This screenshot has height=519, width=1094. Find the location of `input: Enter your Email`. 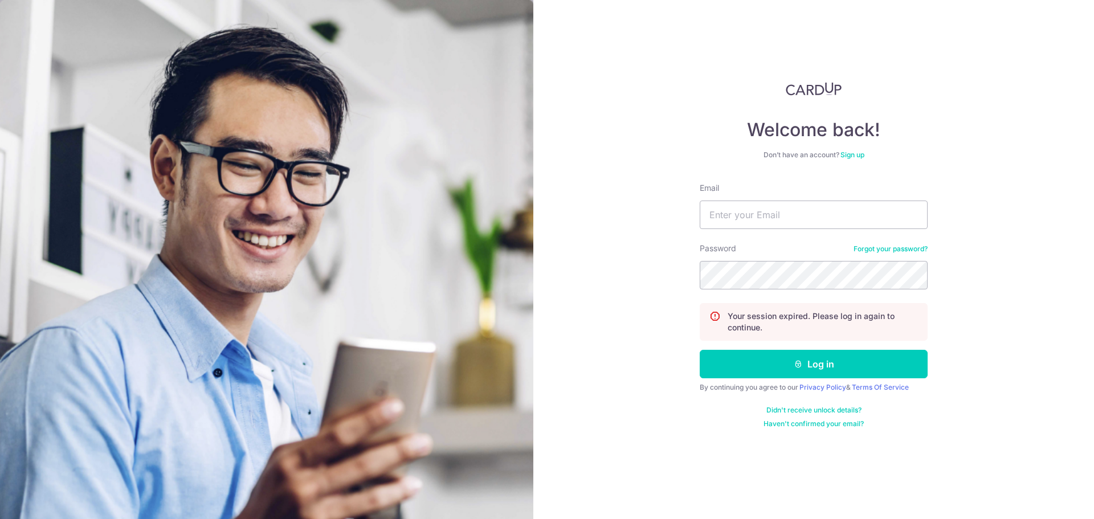

input: Enter your Email is located at coordinates (814, 215).